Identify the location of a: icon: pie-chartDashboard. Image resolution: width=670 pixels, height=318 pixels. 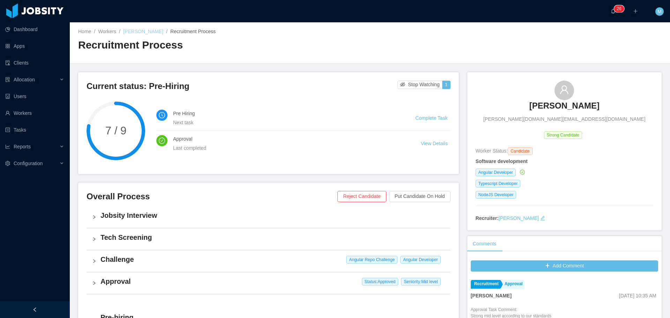
(35, 29).